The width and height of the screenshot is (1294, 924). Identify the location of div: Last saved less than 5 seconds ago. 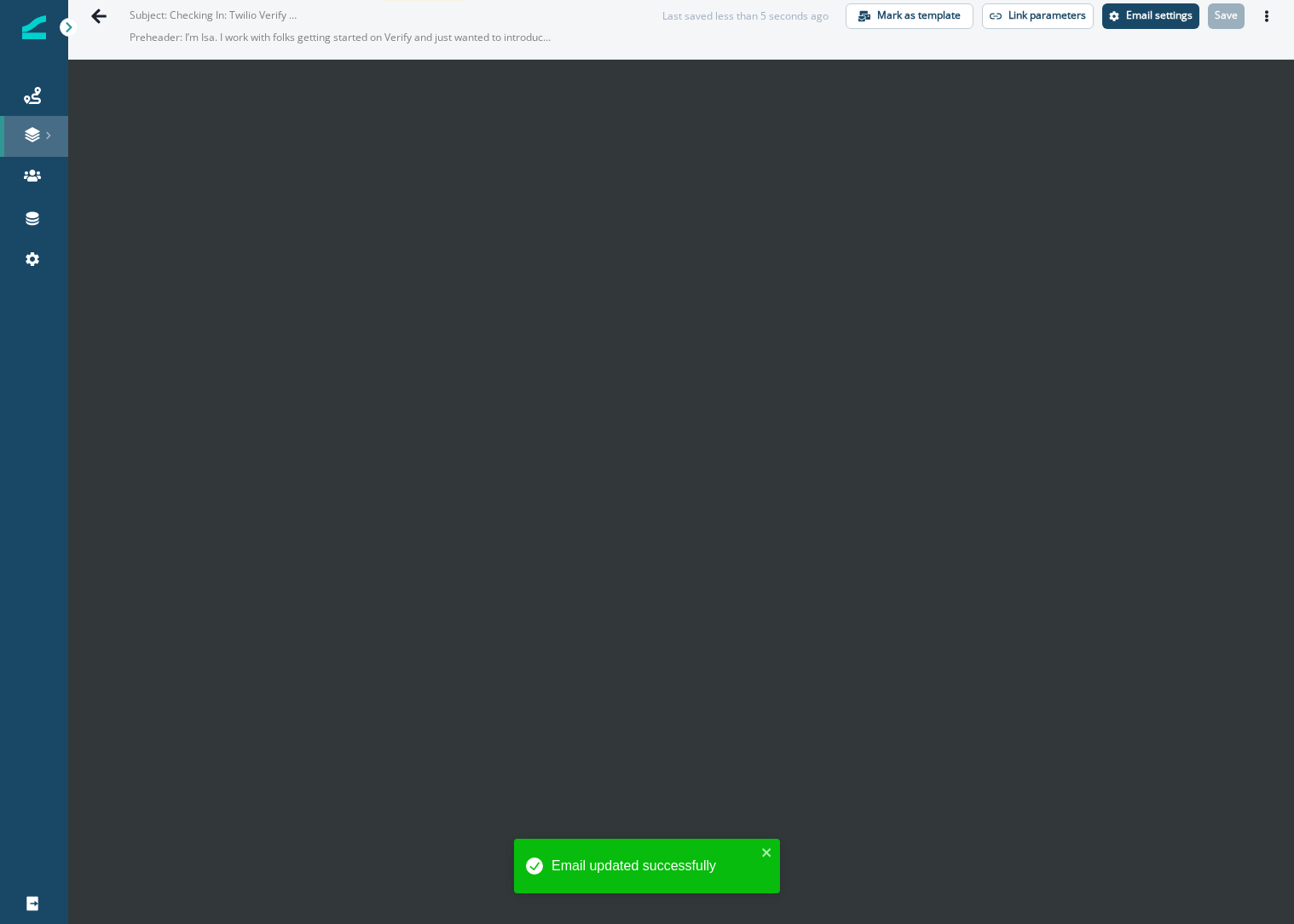
(745, 16).